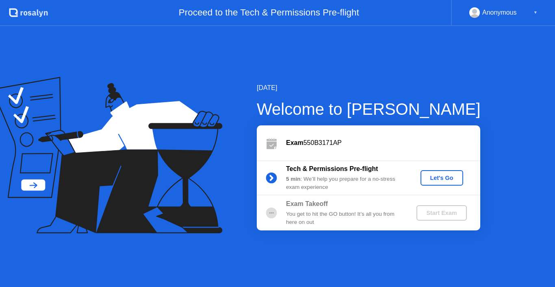 This screenshot has height=287, width=555. I want to click on div: Let's Go, so click(442, 178).